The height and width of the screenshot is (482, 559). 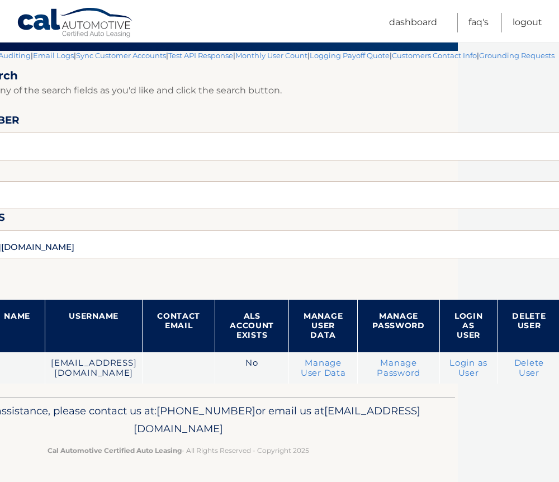 What do you see at coordinates (349, 55) in the screenshot?
I see `a: Logging Payoff Quote` at bounding box center [349, 55].